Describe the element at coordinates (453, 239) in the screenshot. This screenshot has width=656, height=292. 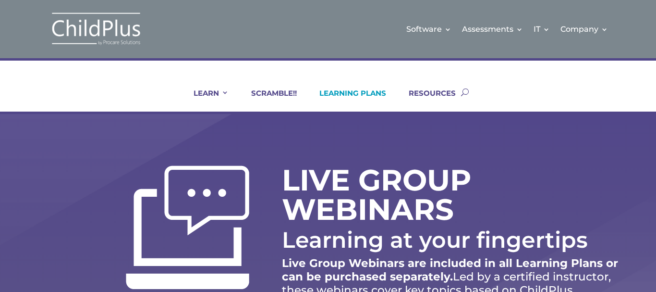
I see `p: Learning at your fingertips` at that location.